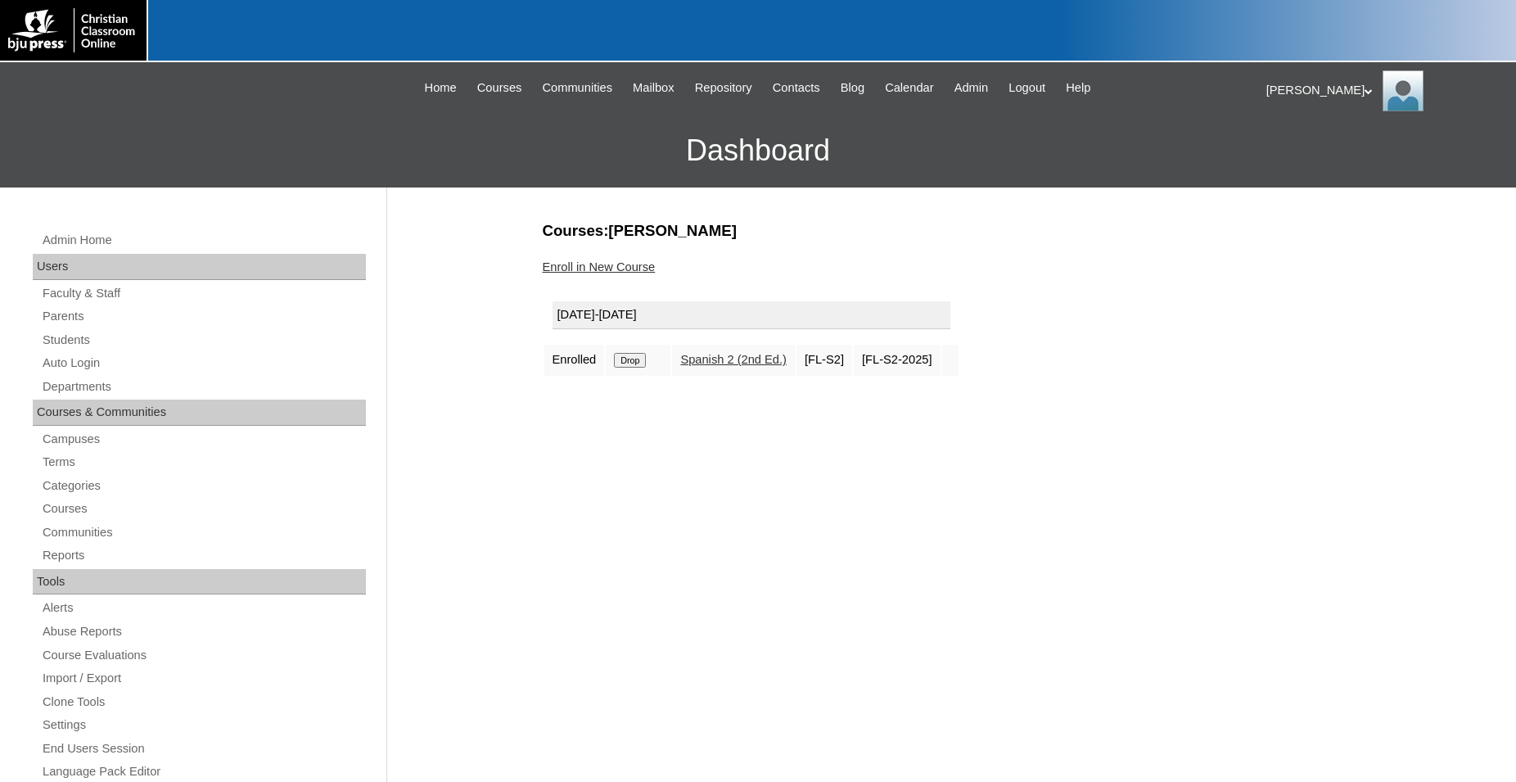  What do you see at coordinates (758, 151) in the screenshot?
I see `h3: Dashboard` at bounding box center [758, 151].